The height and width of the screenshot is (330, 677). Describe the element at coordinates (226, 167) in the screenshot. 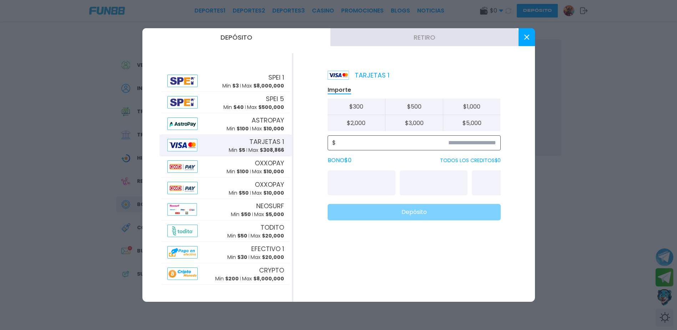

I see `button: AlipayOXXOPAYMin $100Max $10,000` at that location.